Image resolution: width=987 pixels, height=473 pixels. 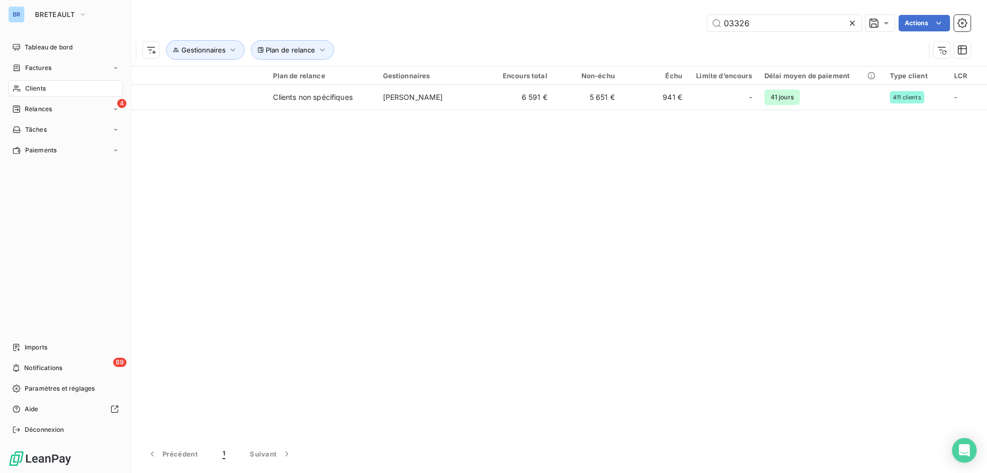 What do you see at coordinates (172, 454) in the screenshot?
I see `button: Précédent` at bounding box center [172, 454].